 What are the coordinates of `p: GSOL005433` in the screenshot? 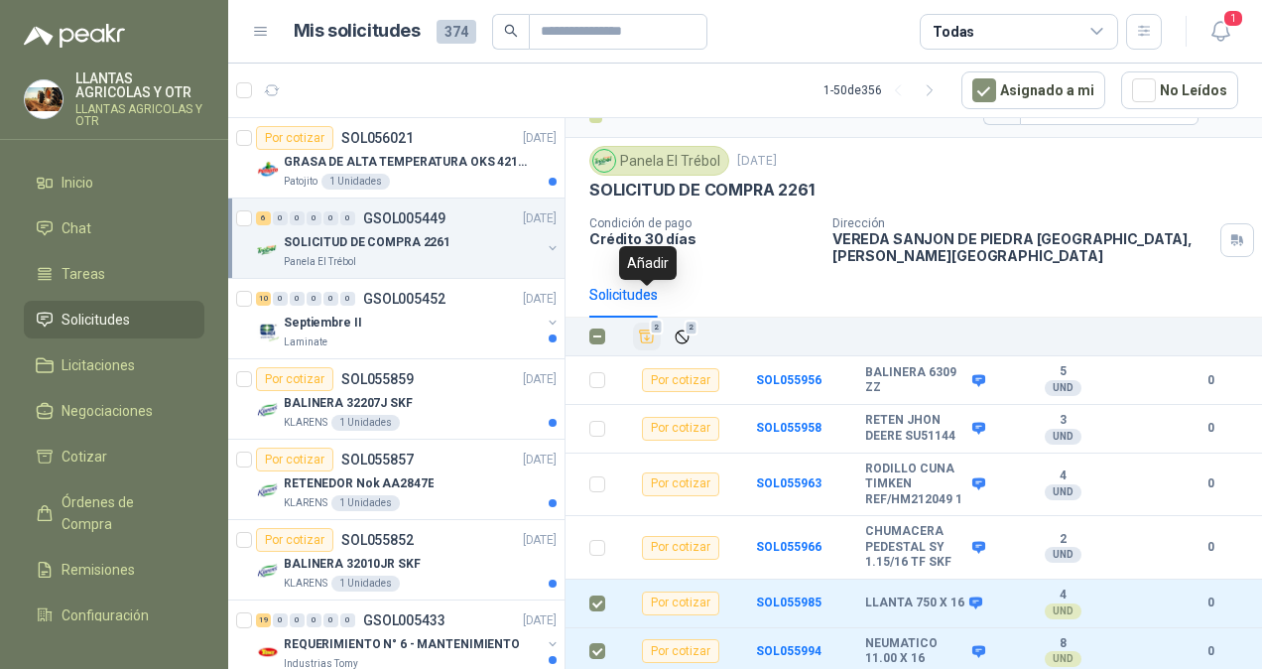 It's located at (404, 620).